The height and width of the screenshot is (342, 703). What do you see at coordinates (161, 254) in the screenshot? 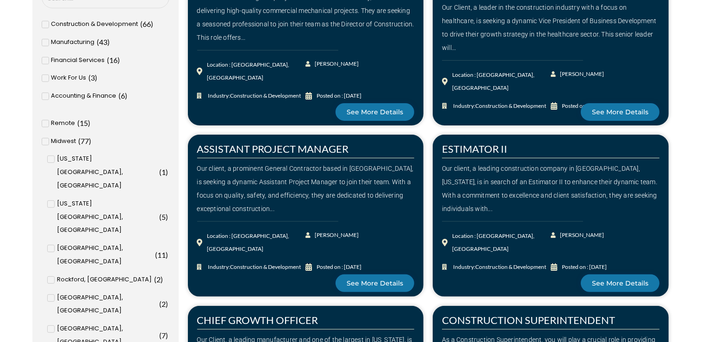
I see `span: 11` at bounding box center [161, 254].